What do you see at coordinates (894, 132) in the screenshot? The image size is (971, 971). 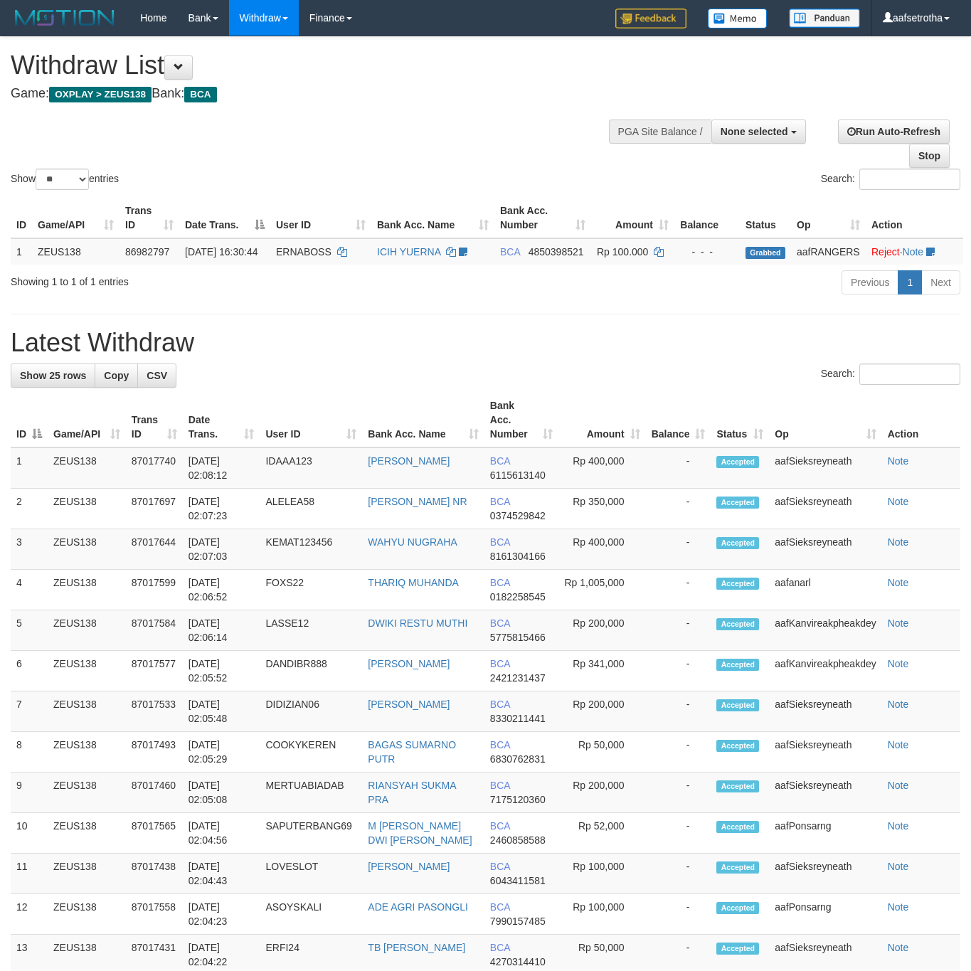 I see `a: Run Auto-Refresh` at bounding box center [894, 132].